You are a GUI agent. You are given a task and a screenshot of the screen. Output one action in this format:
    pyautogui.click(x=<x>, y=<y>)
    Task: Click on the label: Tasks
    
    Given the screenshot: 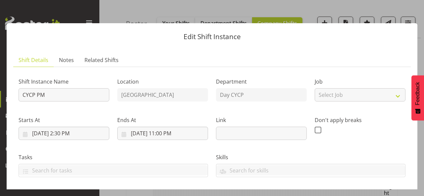 What is the action you would take?
    pyautogui.click(x=113, y=157)
    